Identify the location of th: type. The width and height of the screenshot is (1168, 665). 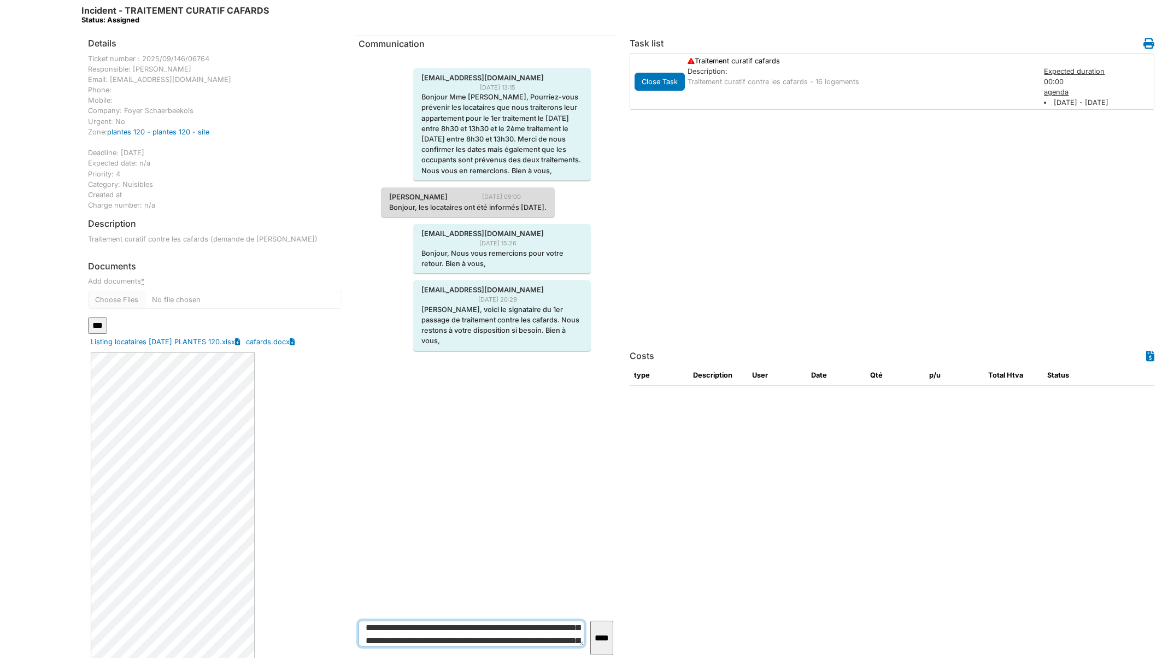
(659, 375).